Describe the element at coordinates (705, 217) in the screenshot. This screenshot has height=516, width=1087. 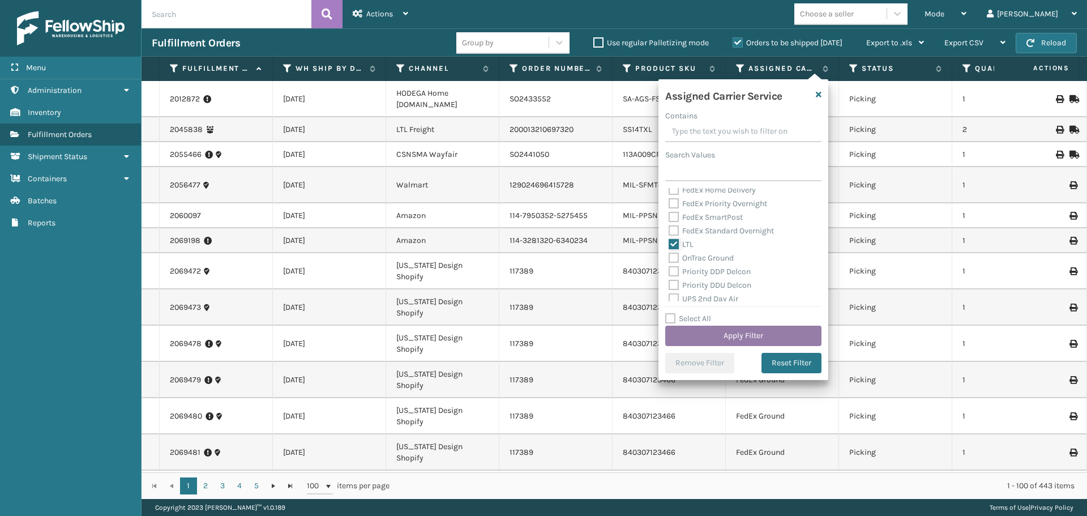
I see `label: FedEx SmartPost` at that location.